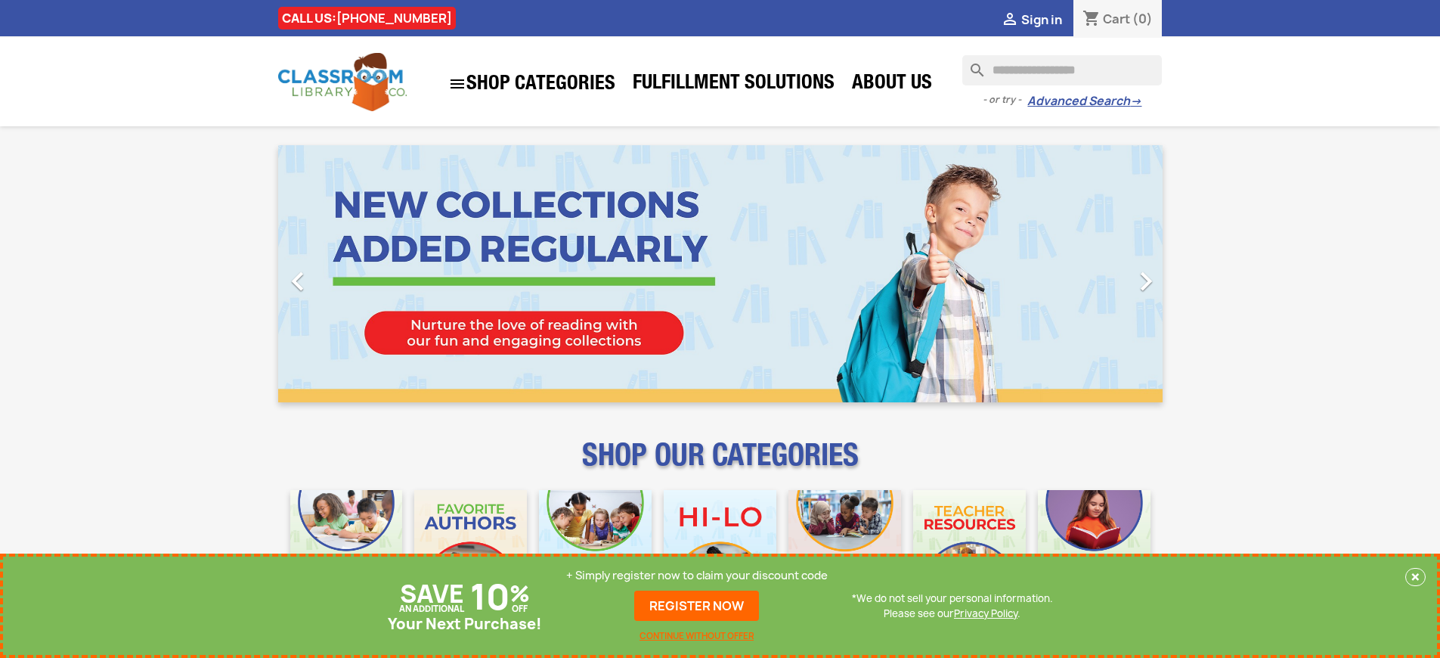 The height and width of the screenshot is (658, 1440). What do you see at coordinates (1091, 20) in the screenshot?
I see `i: shopping_cart` at bounding box center [1091, 20].